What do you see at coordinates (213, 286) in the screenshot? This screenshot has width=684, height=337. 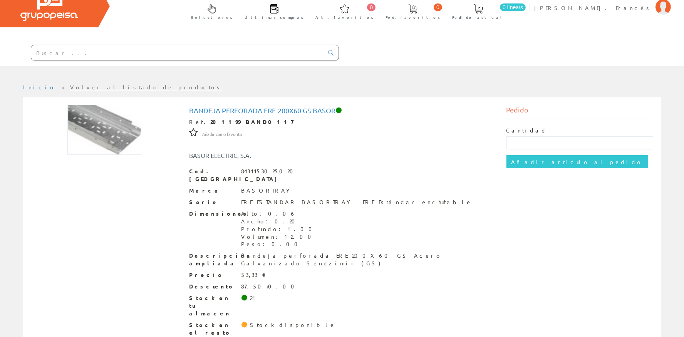 I see `span: Descuento` at bounding box center [213, 286].